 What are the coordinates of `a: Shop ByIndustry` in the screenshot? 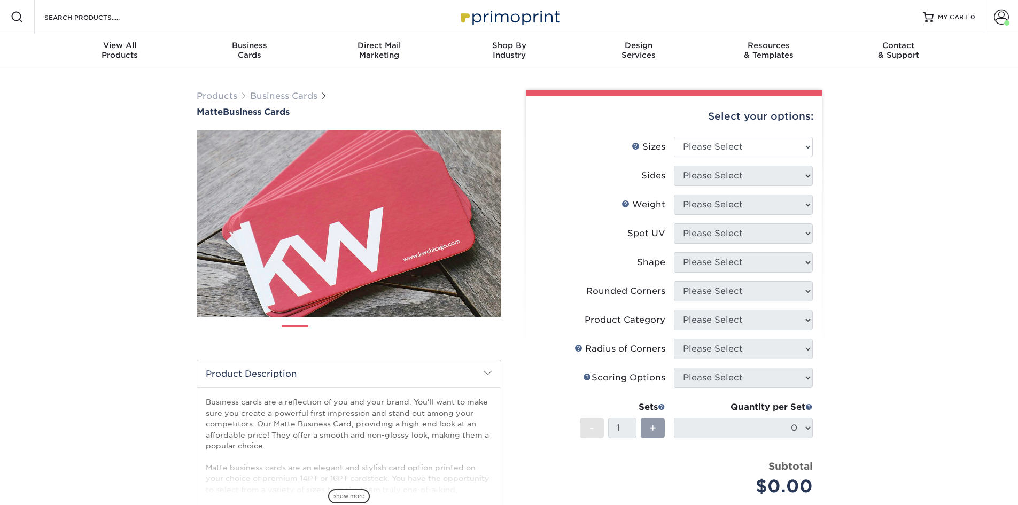 It's located at (509, 51).